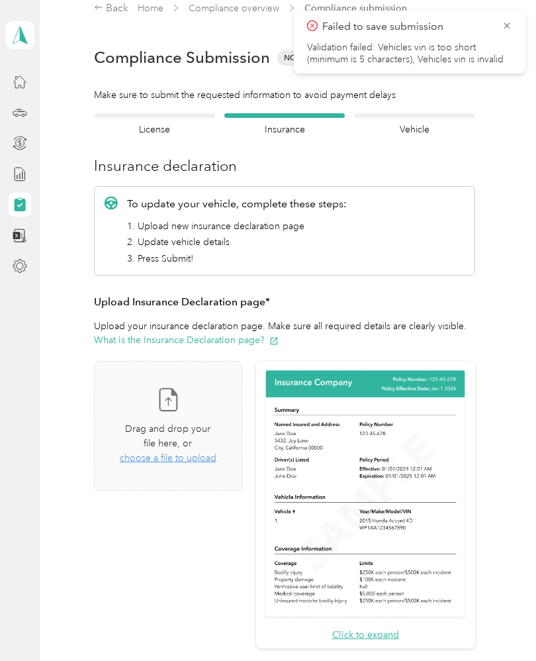  Describe the element at coordinates (168, 436) in the screenshot. I see `span: Drag and drop your file here, or` at that location.